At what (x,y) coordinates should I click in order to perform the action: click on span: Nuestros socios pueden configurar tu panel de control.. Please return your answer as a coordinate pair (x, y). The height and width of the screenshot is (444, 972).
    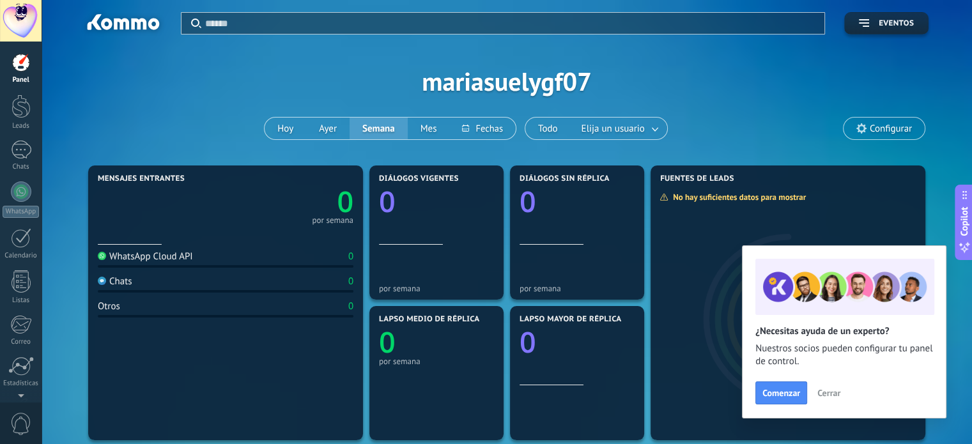
    Looking at the image, I should click on (844, 355).